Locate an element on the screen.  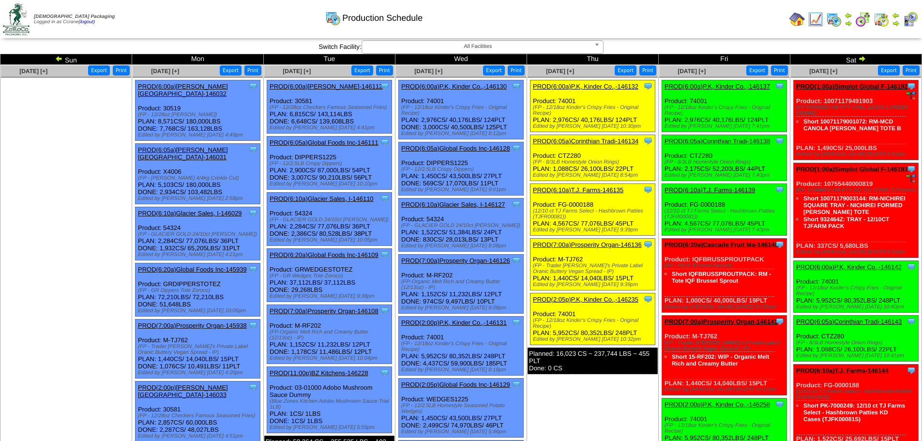
a: PROD(11:00p)BZ Kitchens-146228 is located at coordinates (319, 373).